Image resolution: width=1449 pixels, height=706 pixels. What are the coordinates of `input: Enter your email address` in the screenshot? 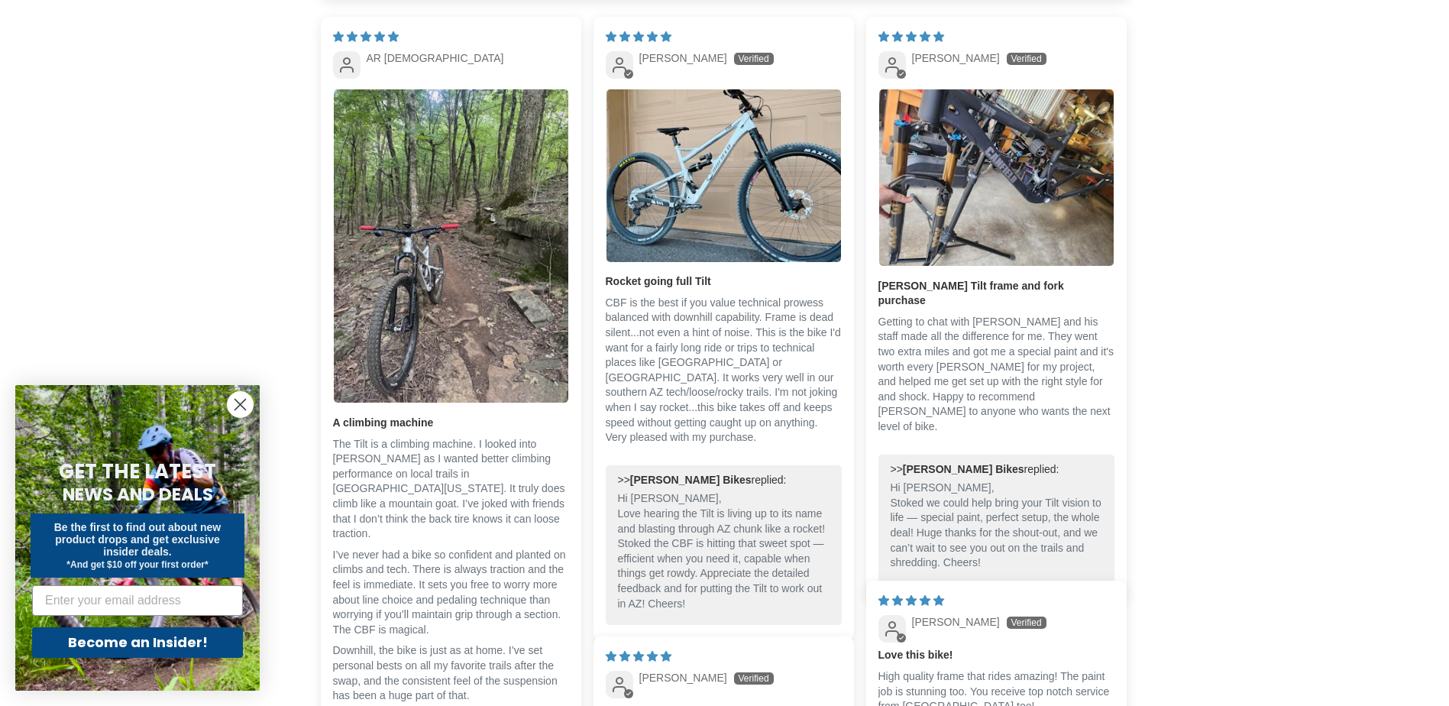 It's located at (138, 600).